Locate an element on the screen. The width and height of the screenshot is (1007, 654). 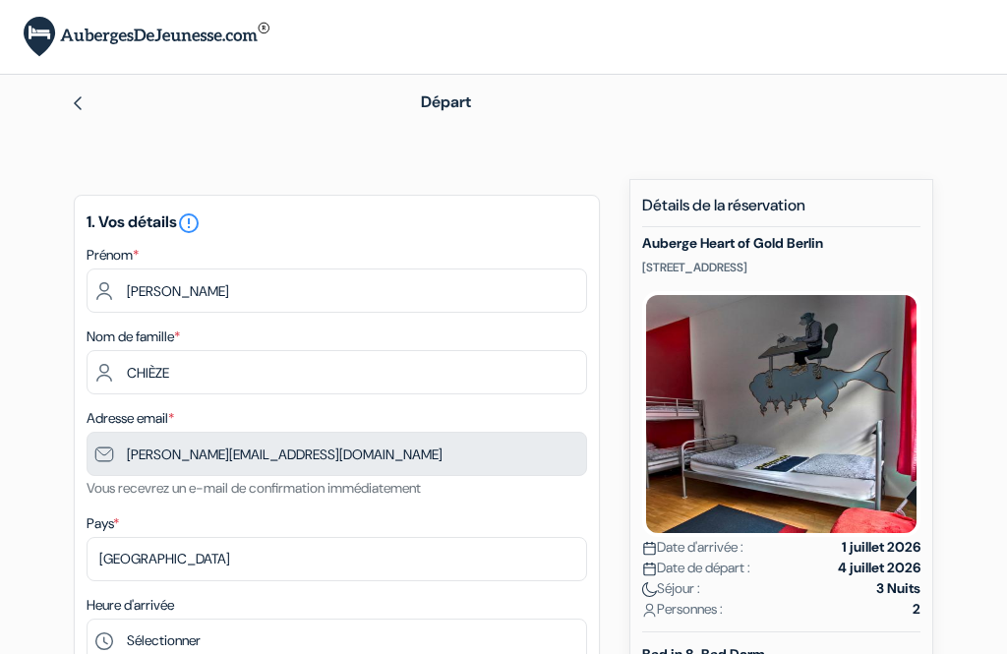
img: AubergesDeJeunesse.com is located at coordinates (147, 36).